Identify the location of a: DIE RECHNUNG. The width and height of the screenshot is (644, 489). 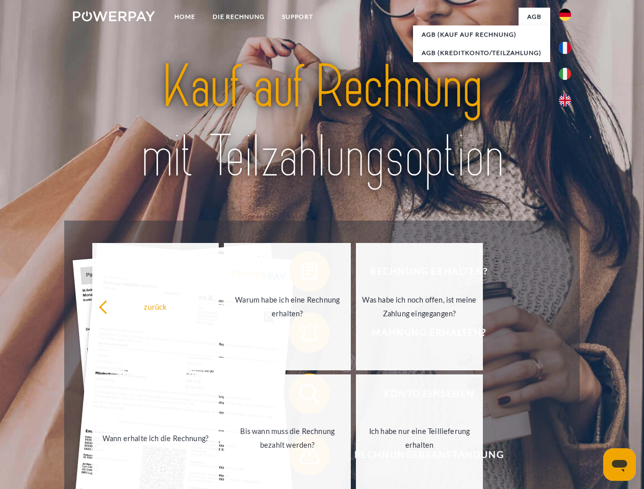
(239, 17).